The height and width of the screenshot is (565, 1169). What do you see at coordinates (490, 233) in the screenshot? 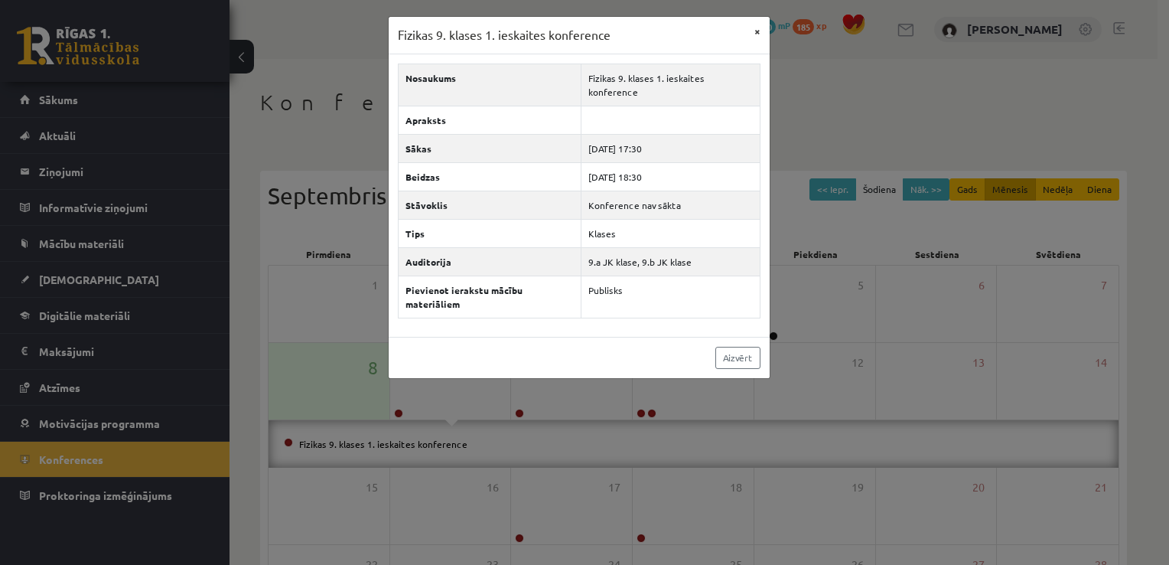
I see `th: Tips` at bounding box center [490, 233].